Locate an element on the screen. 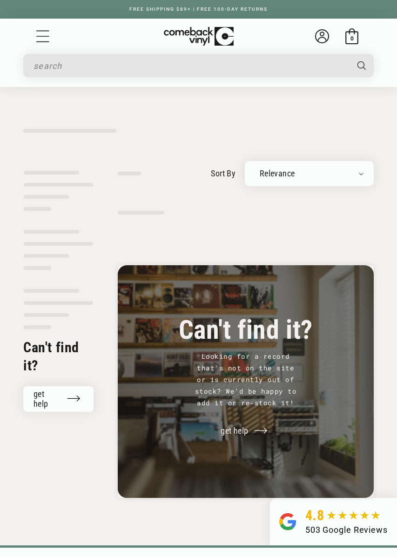  h3: Can't find it? is located at coordinates (246, 330).